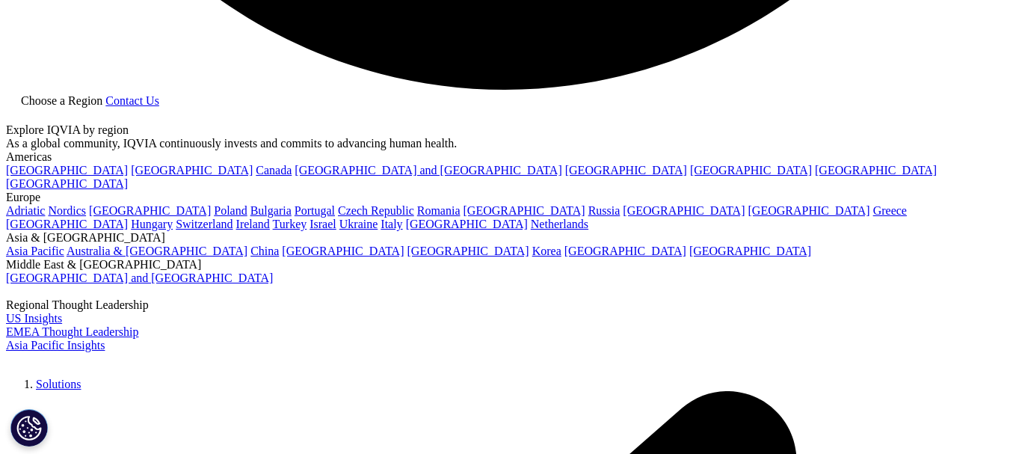 This screenshot has width=1010, height=454. Describe the element at coordinates (61, 100) in the screenshot. I see `span: Choose a Region` at that location.